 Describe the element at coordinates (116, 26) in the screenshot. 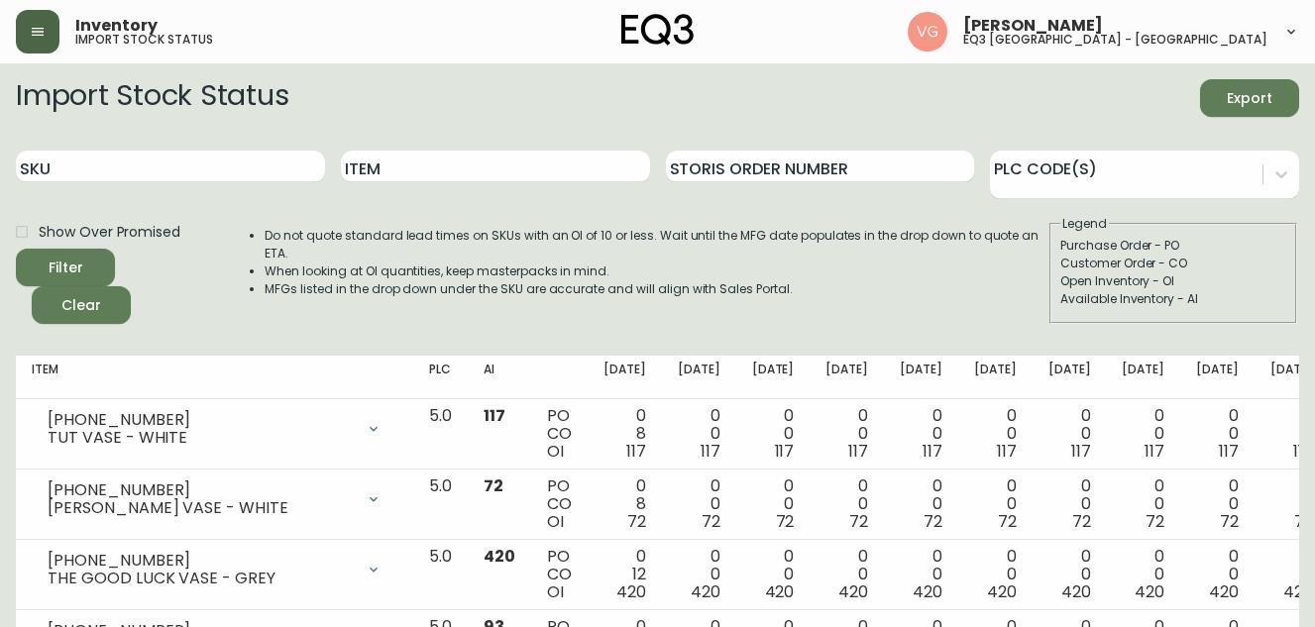

I see `span: Inventory` at that location.